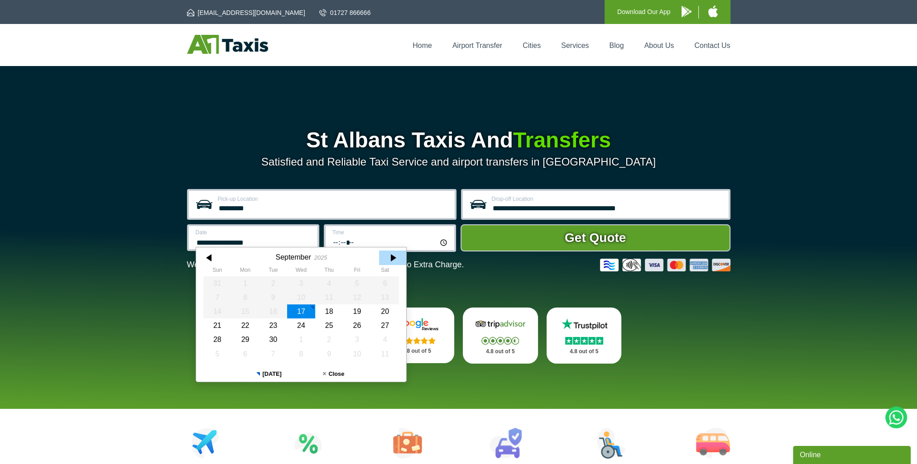 This screenshot has width=917, height=464. What do you see at coordinates (385, 325) in the screenshot?
I see `div: 27 September 2025` at bounding box center [385, 325].